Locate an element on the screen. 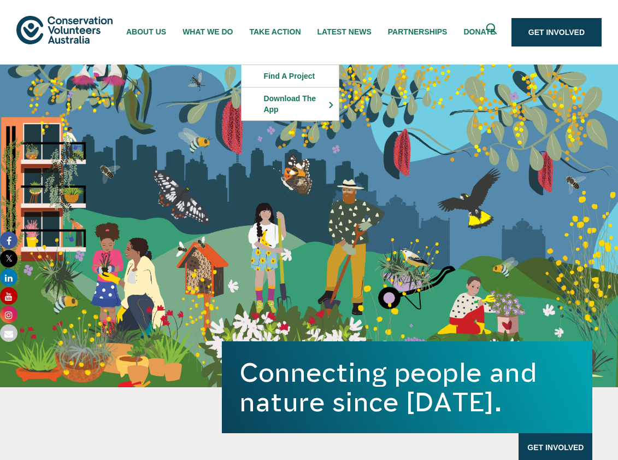  a: Download the app is located at coordinates (290, 104).